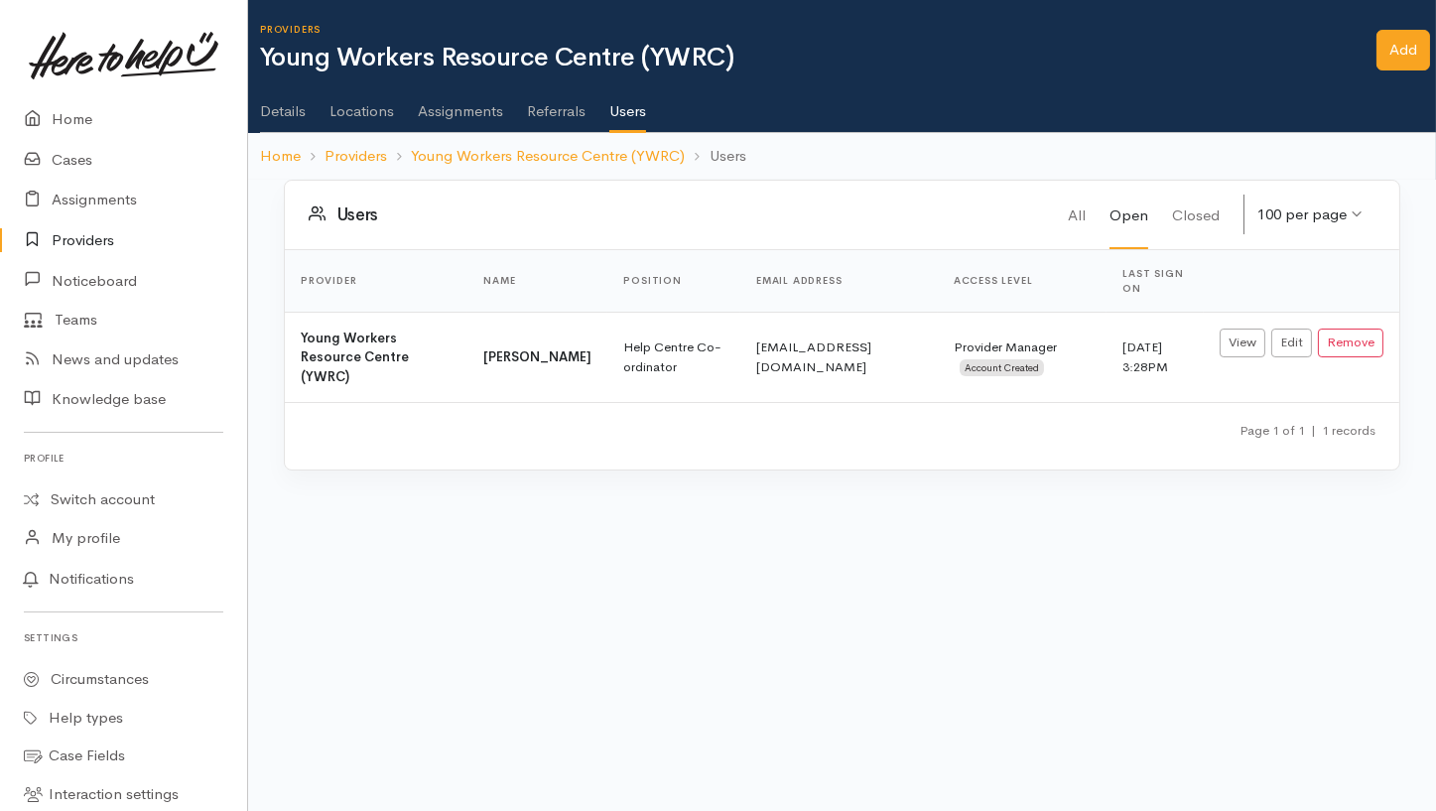 This screenshot has width=1436, height=811. Describe the element at coordinates (842, 156) in the screenshot. I see `nav: breadcrumb` at that location.